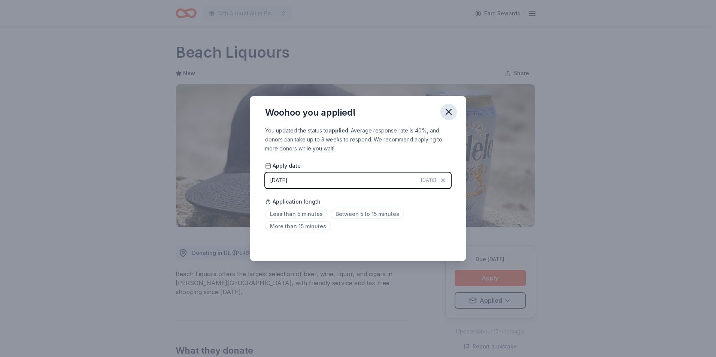 This screenshot has height=357, width=716. What do you see at coordinates (283, 166) in the screenshot?
I see `span: Apply date` at bounding box center [283, 166].